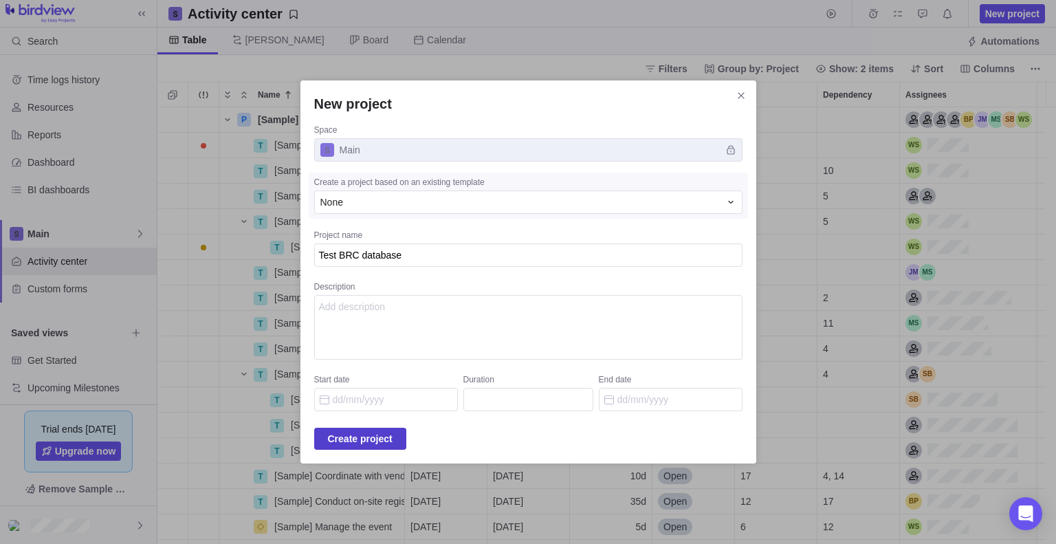 This screenshot has height=544, width=1056. What do you see at coordinates (528, 399) in the screenshot?
I see `input: Duration` at bounding box center [528, 399].